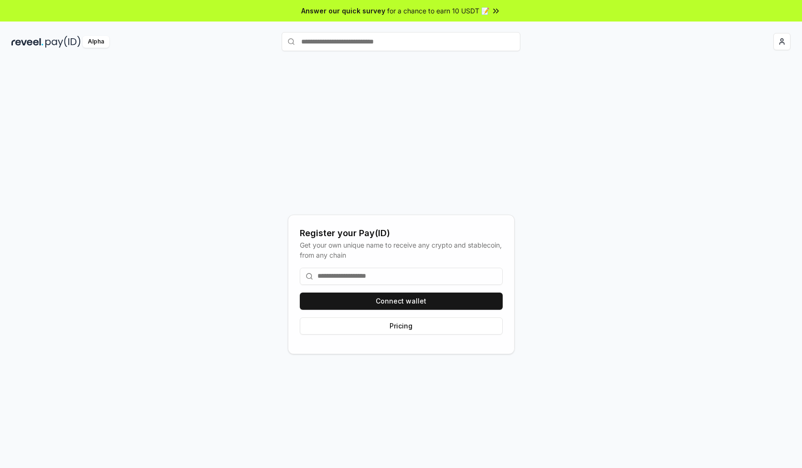 The width and height of the screenshot is (802, 468). What do you see at coordinates (96, 42) in the screenshot?
I see `div: Alpha` at bounding box center [96, 42].